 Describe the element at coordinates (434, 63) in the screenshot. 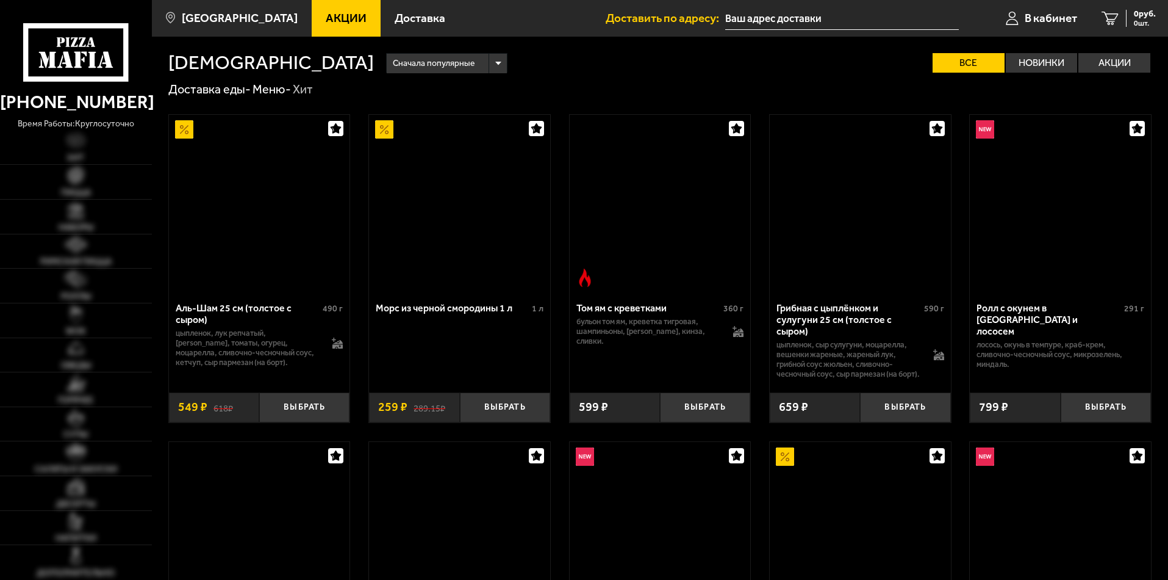

I see `span: Сначала популярные` at that location.